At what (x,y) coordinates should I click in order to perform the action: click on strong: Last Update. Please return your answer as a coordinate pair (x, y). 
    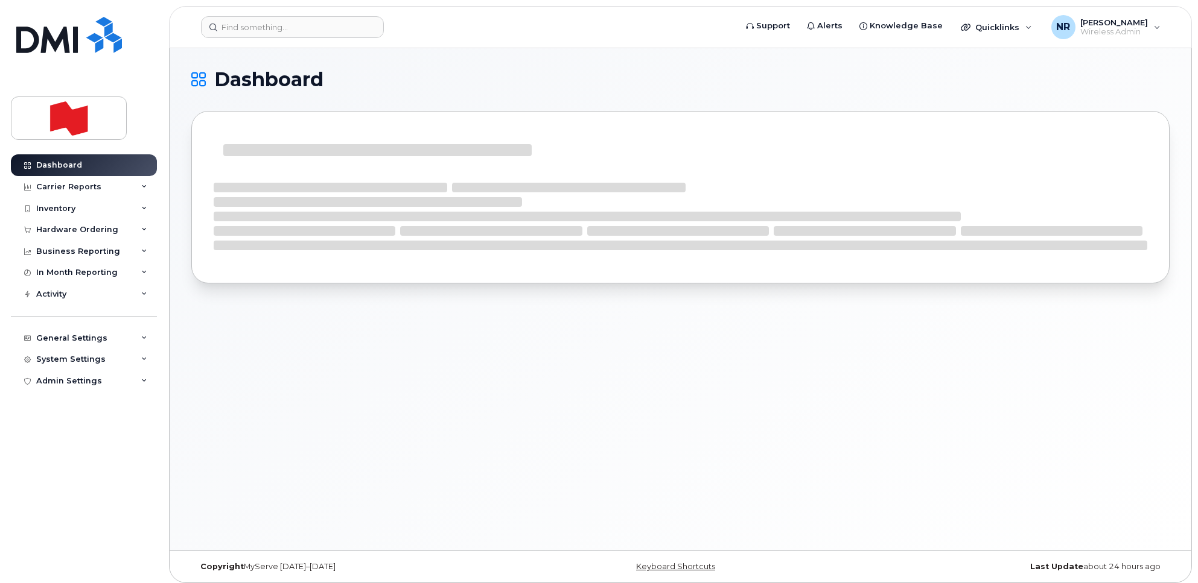
    Looking at the image, I should click on (1056, 567).